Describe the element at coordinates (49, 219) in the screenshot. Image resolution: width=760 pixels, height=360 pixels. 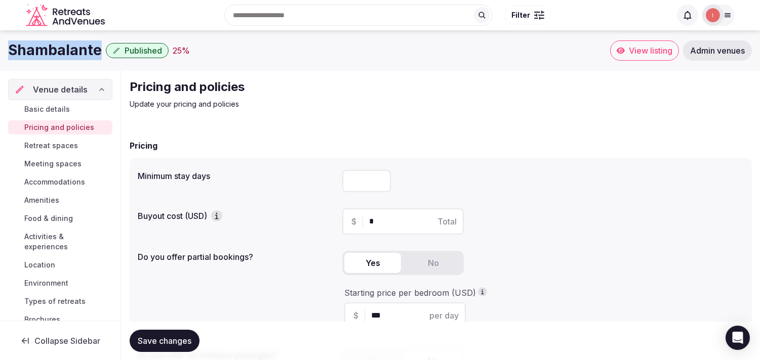
I see `span: Food & dining` at that location.